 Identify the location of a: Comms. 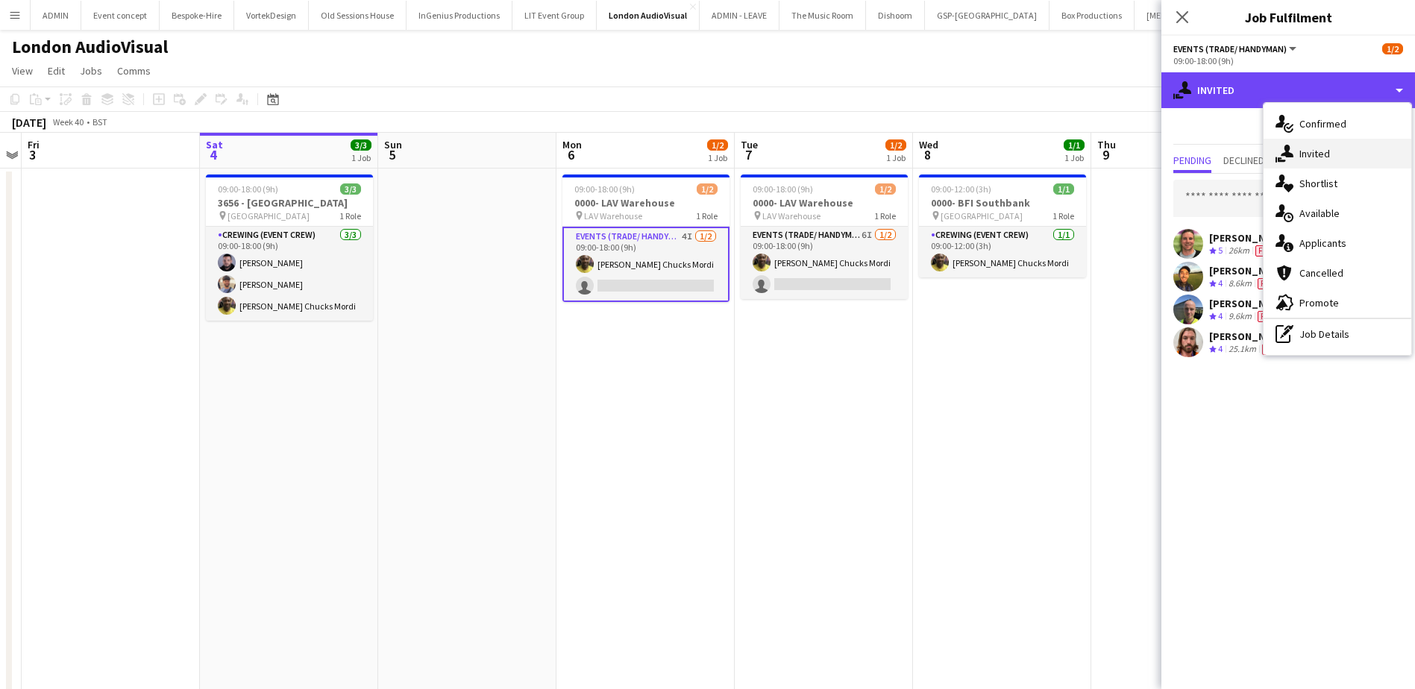
(134, 71).